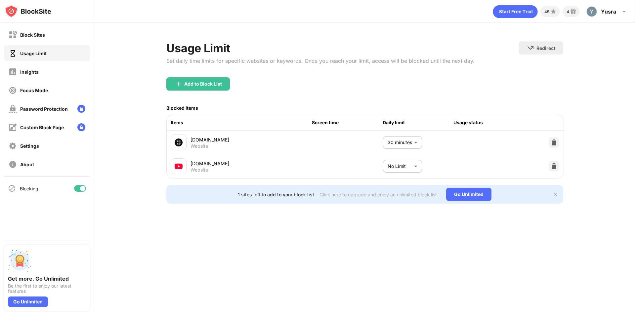  I want to click on img: push-unlimited.svg, so click(20, 261).